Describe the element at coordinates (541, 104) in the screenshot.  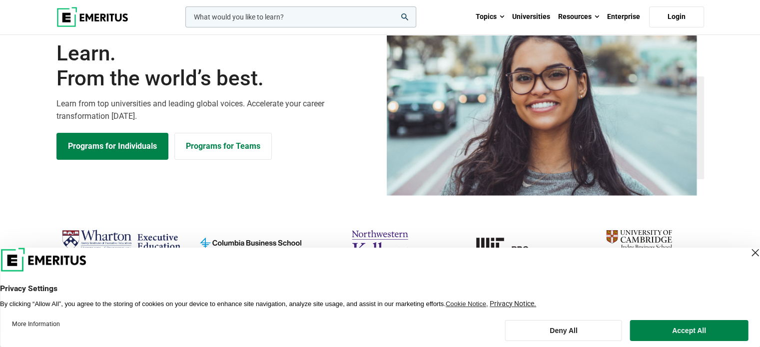
I see `img: Learn from the world's best` at that location.